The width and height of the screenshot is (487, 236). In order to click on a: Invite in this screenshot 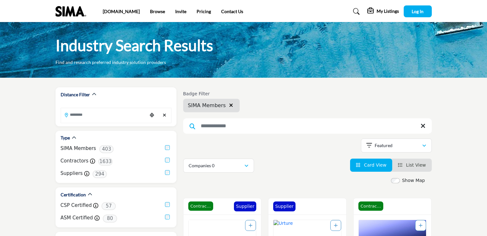, I will do `click(181, 11)`.